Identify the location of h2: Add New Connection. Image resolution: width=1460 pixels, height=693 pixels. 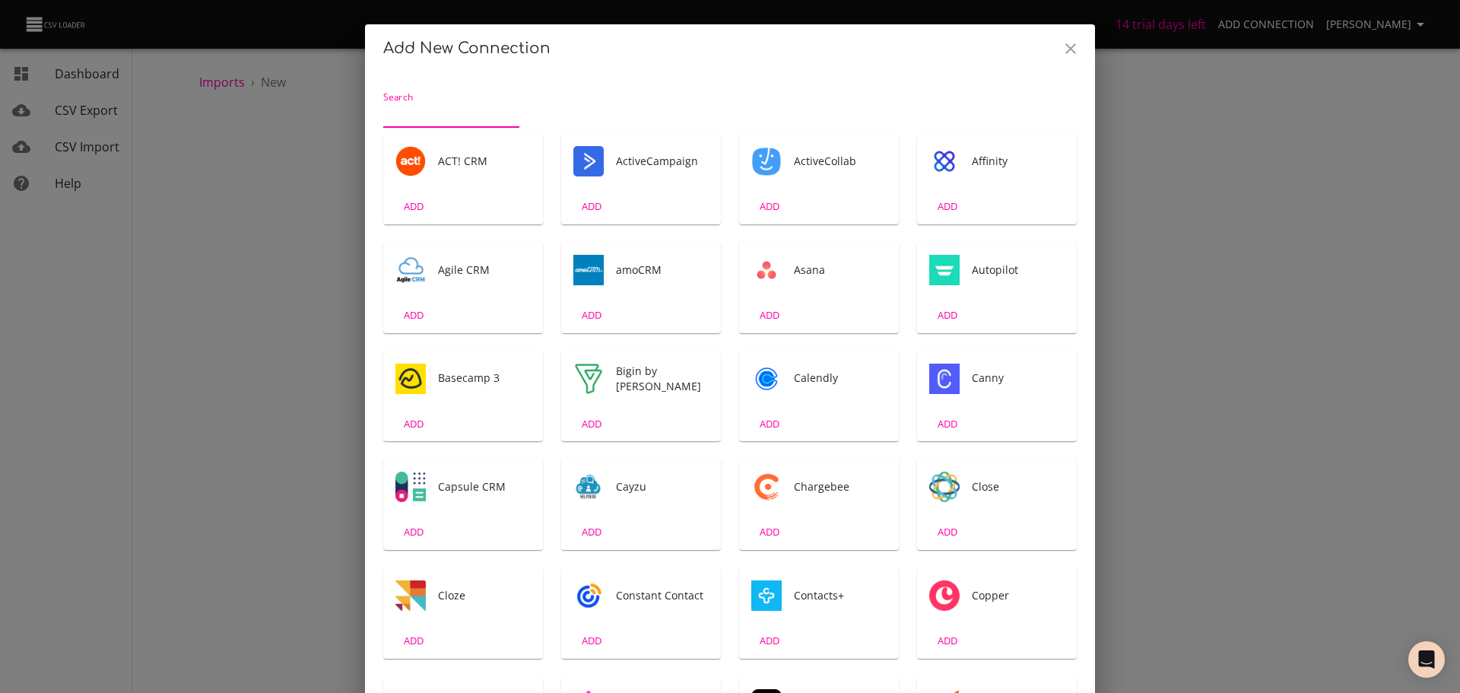
(730, 49).